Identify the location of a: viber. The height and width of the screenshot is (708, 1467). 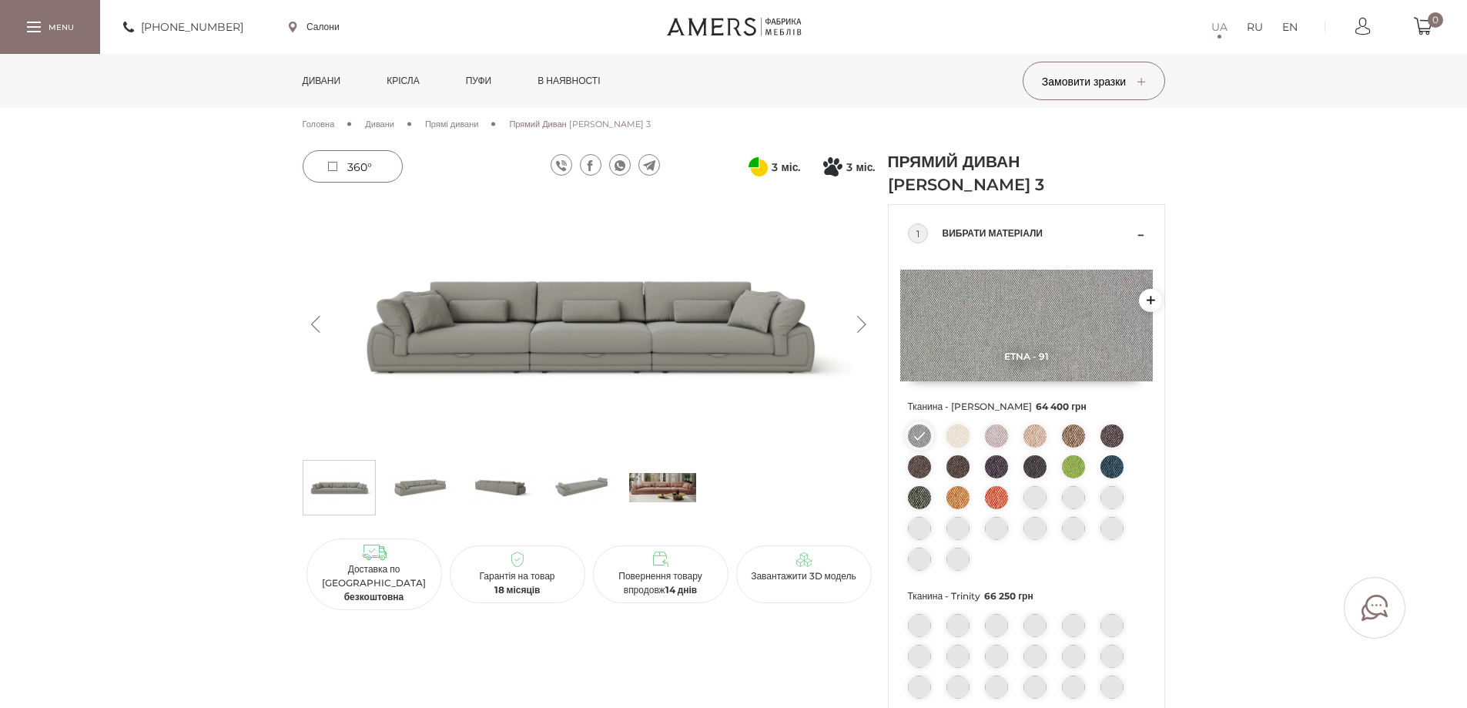
(562, 165).